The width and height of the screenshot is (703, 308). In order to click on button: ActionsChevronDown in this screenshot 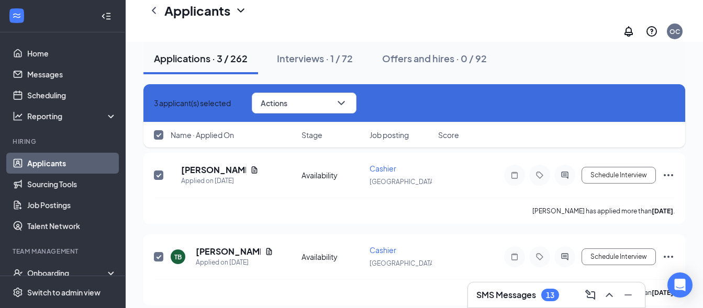, I will do `click(304, 103)`.